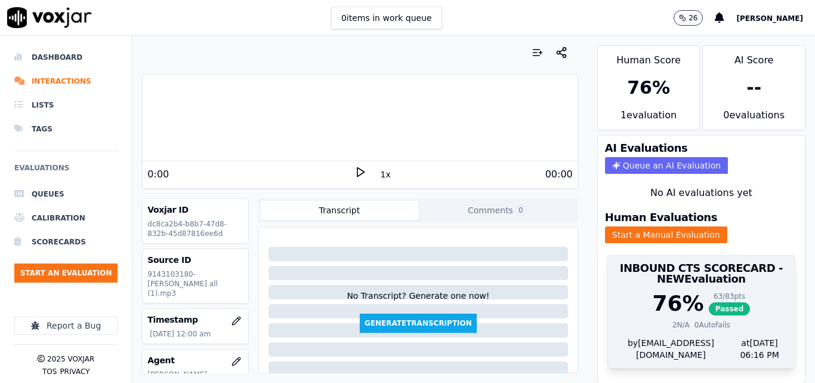  What do you see at coordinates (497, 210) in the screenshot?
I see `button: Comments` at bounding box center [497, 210].